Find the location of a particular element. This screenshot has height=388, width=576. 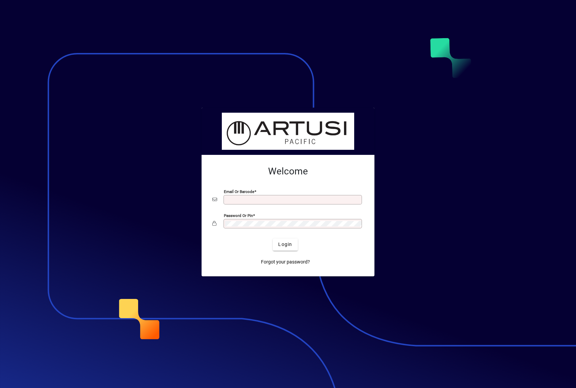

mat-label: Email or Barcode is located at coordinates (239, 191).